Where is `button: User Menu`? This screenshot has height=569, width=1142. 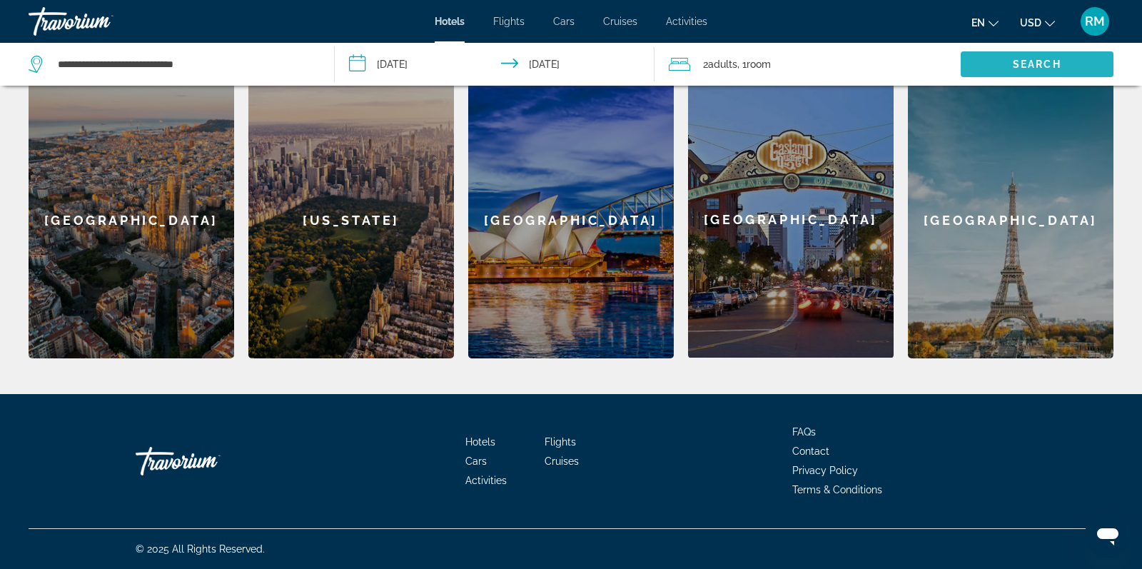
button: User Menu is located at coordinates (1095, 21).